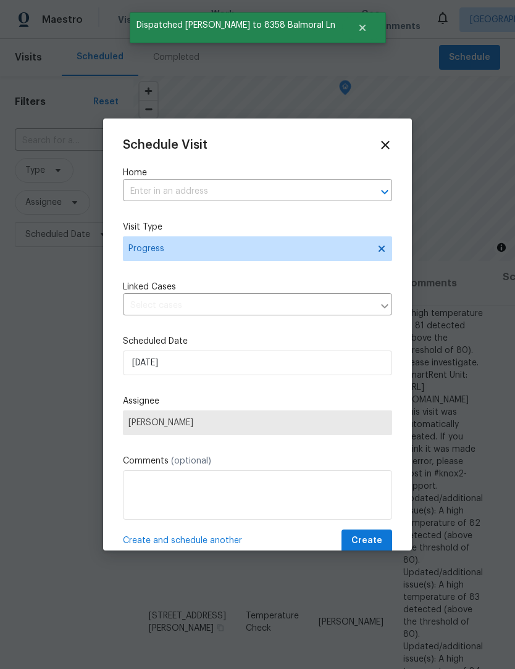  I want to click on span: Create, so click(367, 541).